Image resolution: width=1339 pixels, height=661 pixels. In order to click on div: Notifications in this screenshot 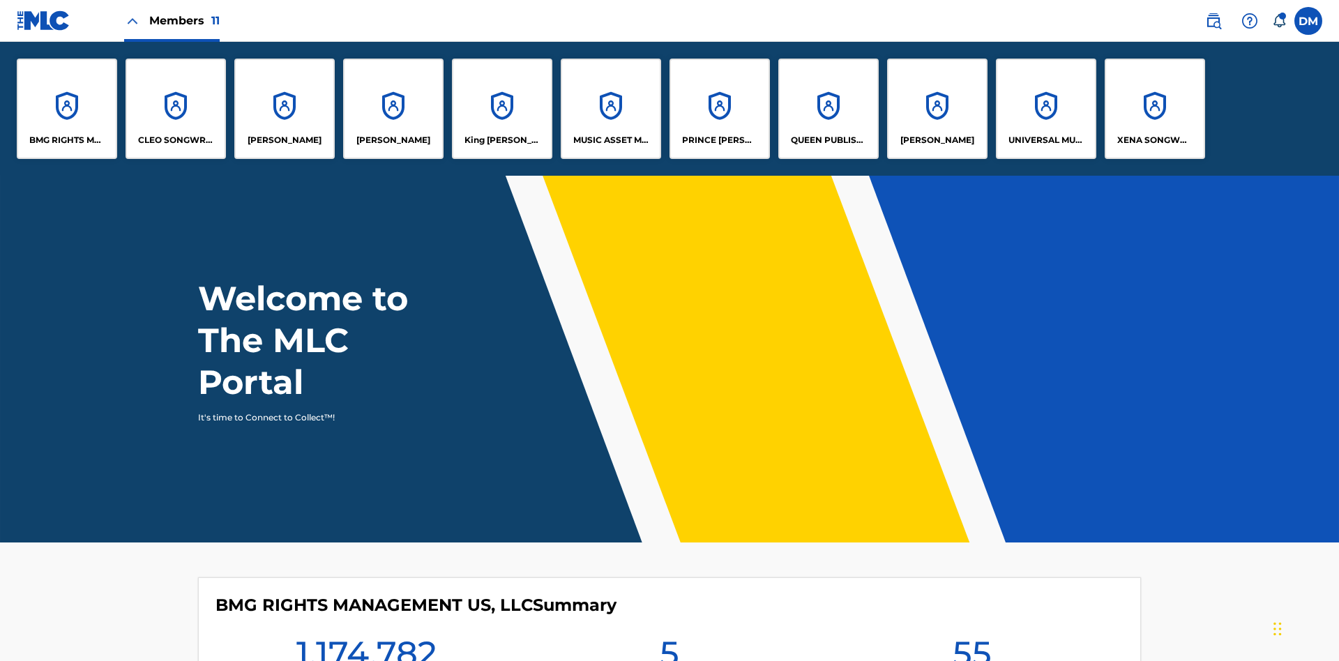, I will do `click(1279, 21)`.